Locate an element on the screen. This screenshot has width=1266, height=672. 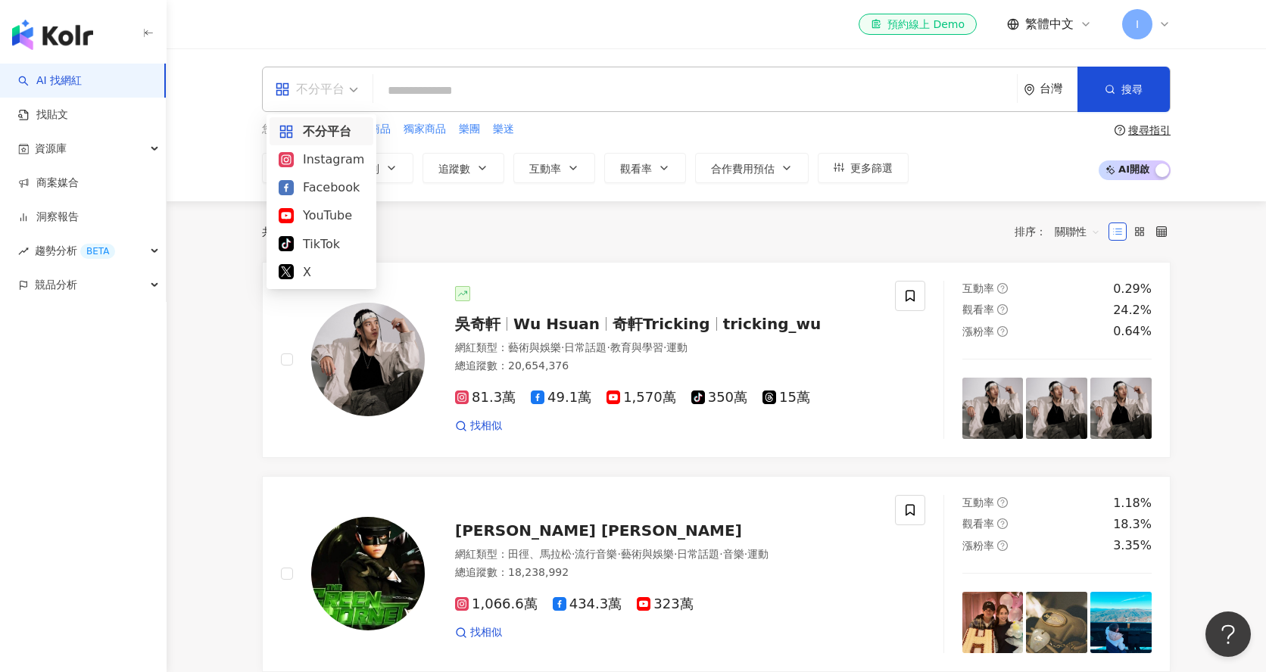
span: 您可能感興趣： is located at coordinates (299, 129).